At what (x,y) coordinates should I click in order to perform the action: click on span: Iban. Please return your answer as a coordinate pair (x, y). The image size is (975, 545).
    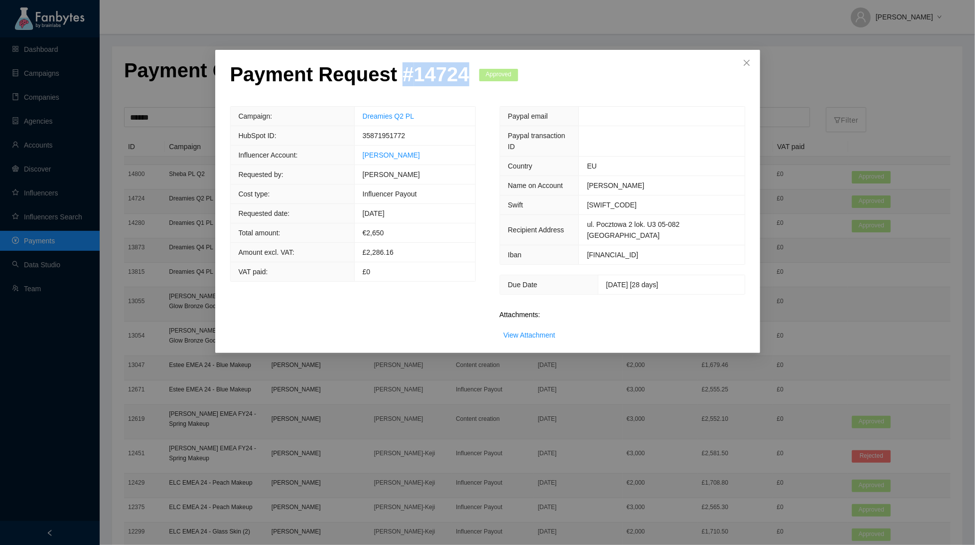
    Looking at the image, I should click on (515, 255).